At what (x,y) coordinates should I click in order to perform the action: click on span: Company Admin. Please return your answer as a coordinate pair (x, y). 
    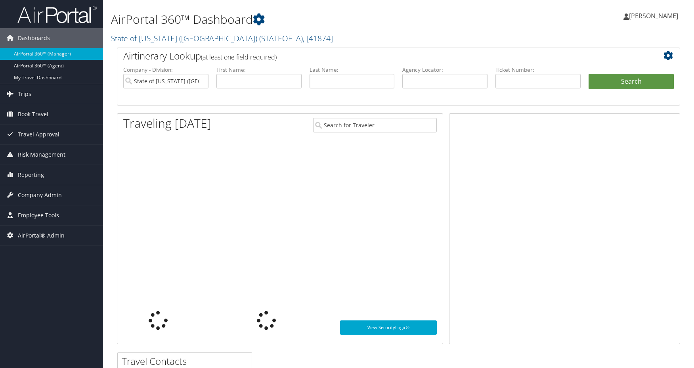
    Looking at the image, I should click on (40, 195).